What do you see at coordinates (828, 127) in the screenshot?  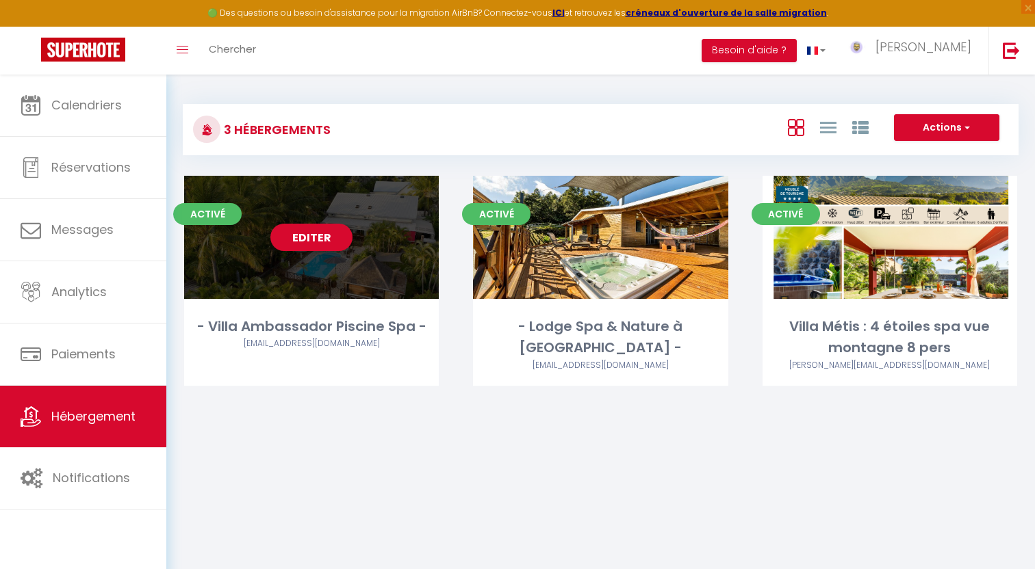 I see `a: Vue en Liste` at bounding box center [828, 127].